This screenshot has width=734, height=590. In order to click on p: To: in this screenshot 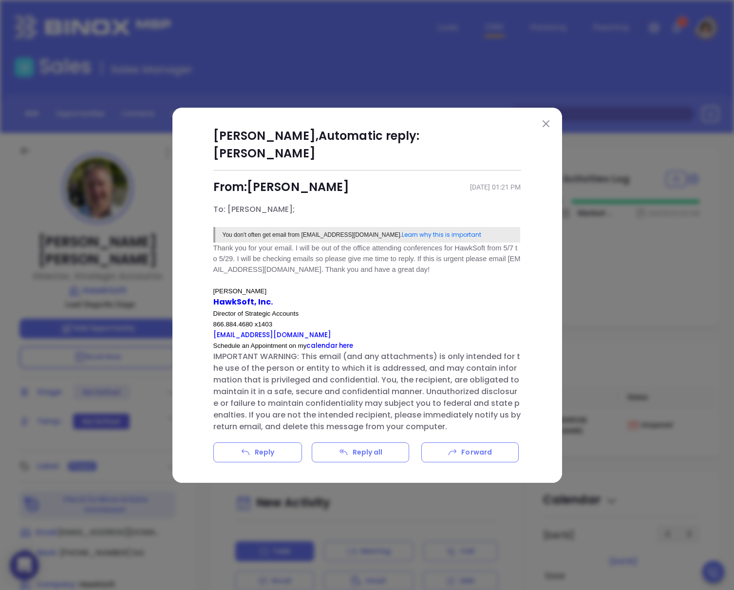, I will do `click(367, 209)`.